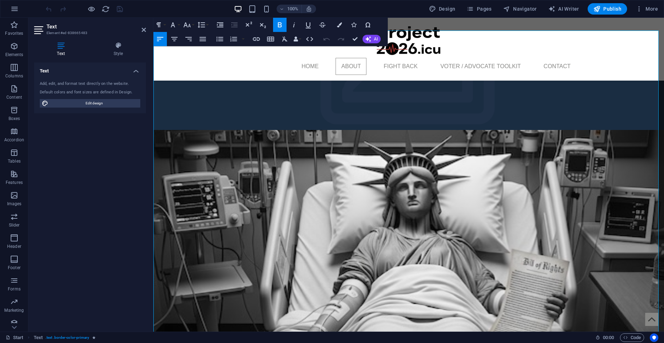  What do you see at coordinates (14, 246) in the screenshot?
I see `p: Header` at bounding box center [14, 246].